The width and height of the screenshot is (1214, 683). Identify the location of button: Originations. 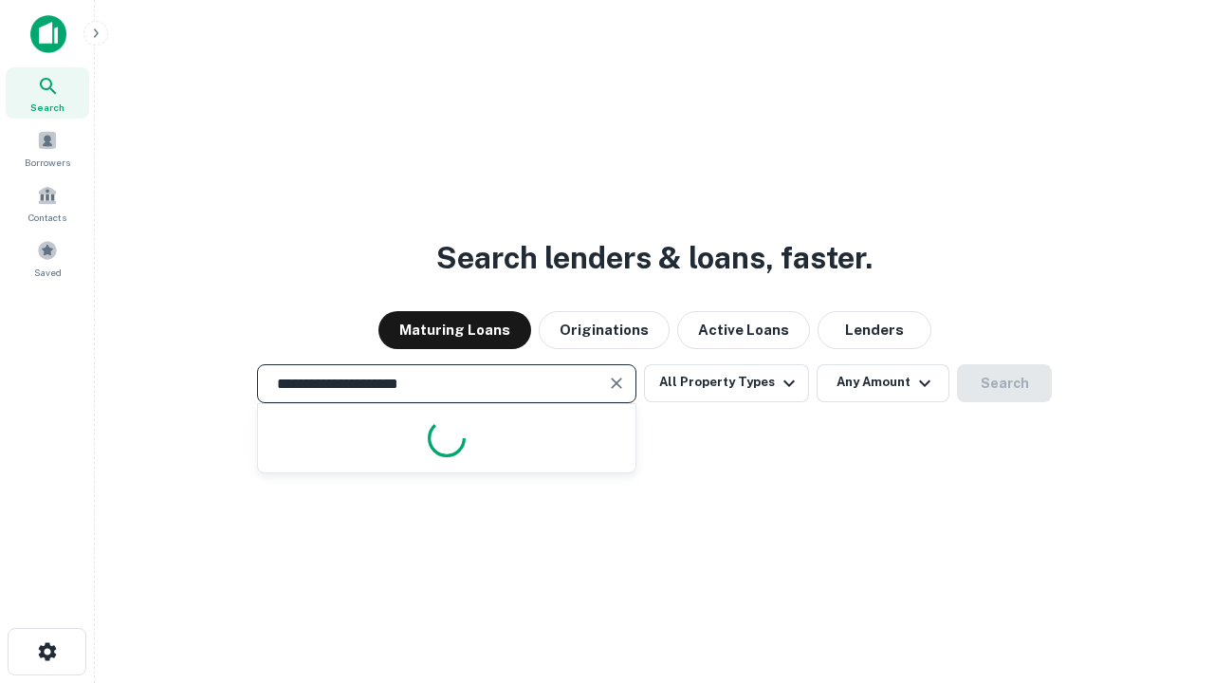
(604, 330).